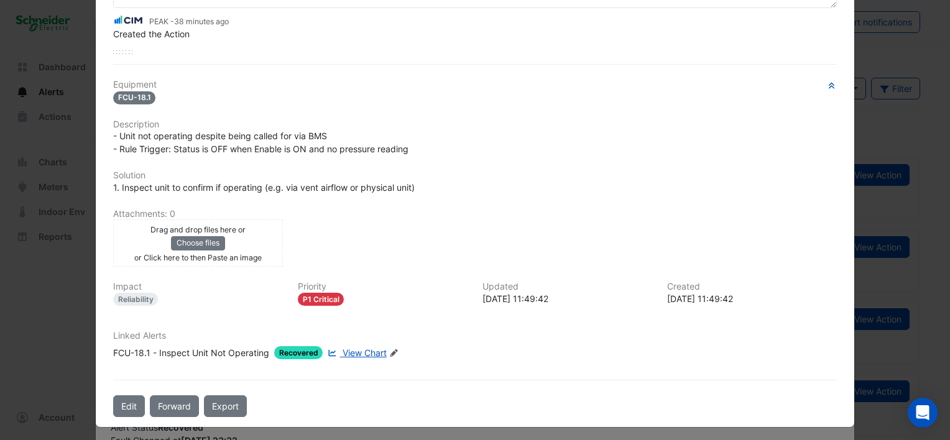 The height and width of the screenshot is (440, 950). Describe the element at coordinates (174, 406) in the screenshot. I see `button: Forward` at that location.